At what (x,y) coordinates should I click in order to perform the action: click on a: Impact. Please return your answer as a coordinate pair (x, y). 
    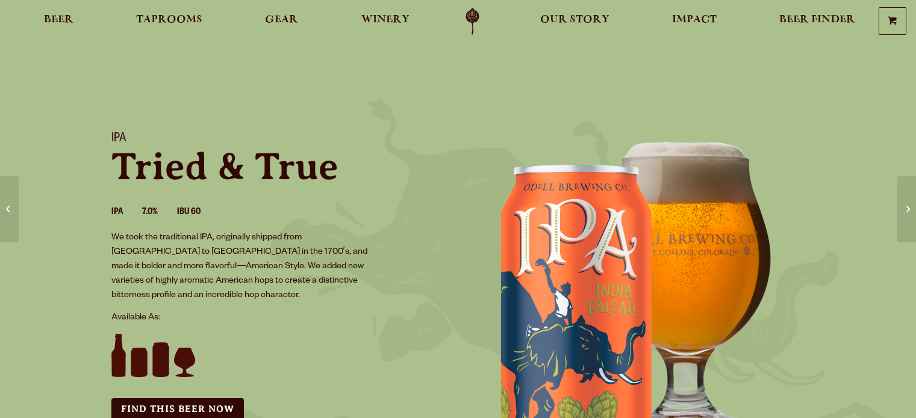
    Looking at the image, I should click on (694, 21).